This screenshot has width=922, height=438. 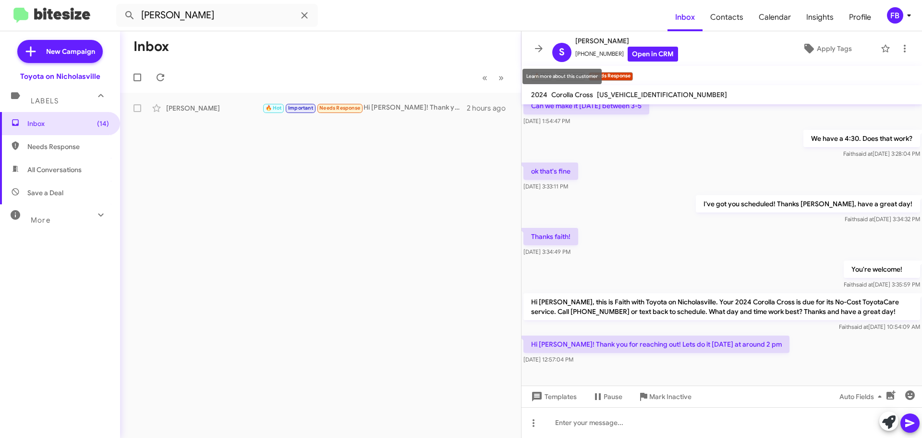 What do you see at coordinates (860, 17) in the screenshot?
I see `a: Profile` at bounding box center [860, 17].